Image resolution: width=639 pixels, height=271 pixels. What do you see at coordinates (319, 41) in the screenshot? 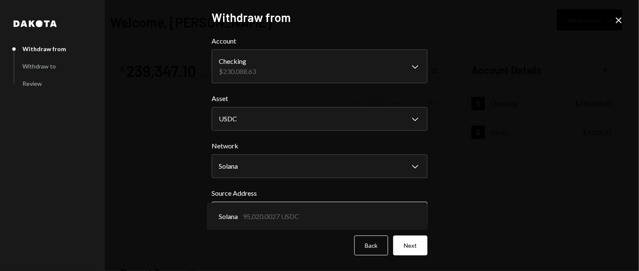
I see `label: Account` at bounding box center [319, 41].